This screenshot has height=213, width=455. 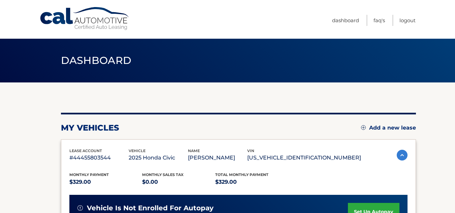 I want to click on img: accordion-active.svg, so click(x=402, y=155).